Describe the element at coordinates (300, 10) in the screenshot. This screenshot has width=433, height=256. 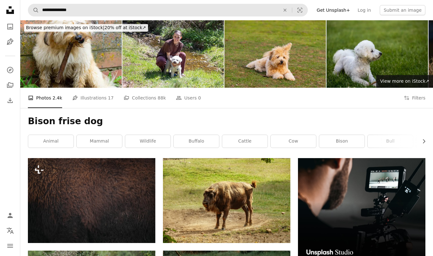
I see `button: Visual search` at that location.